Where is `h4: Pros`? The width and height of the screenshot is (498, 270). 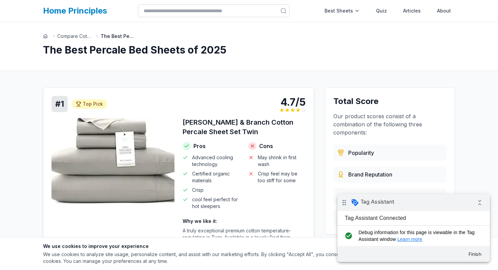 h4: Pros is located at coordinates (211, 146).